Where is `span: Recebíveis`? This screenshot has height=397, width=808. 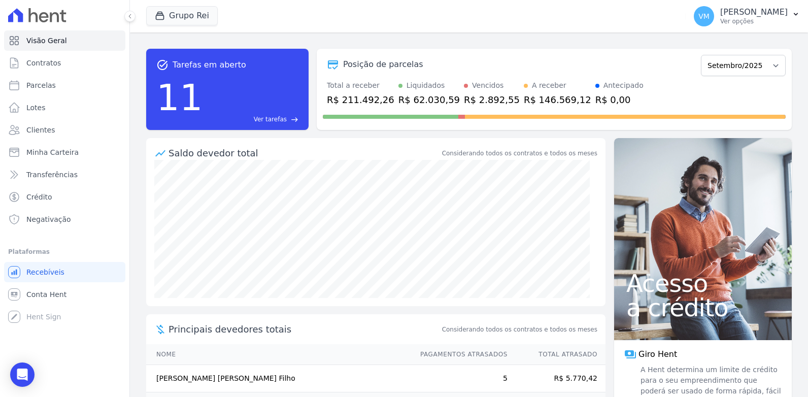 span: Recebíveis is located at coordinates (45, 272).